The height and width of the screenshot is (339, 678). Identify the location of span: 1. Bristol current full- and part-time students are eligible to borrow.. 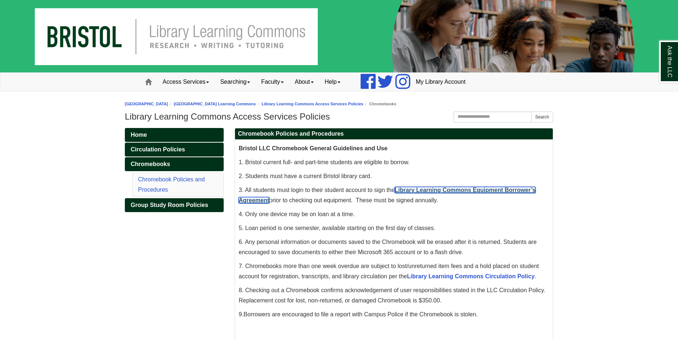
(324, 162).